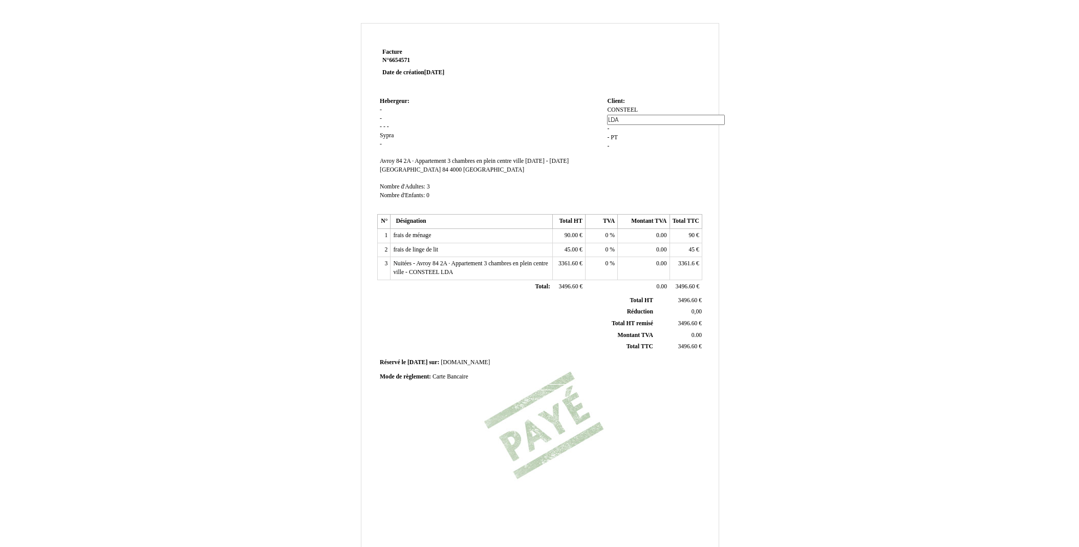 The image size is (1079, 547). I want to click on span: Réduction, so click(640, 311).